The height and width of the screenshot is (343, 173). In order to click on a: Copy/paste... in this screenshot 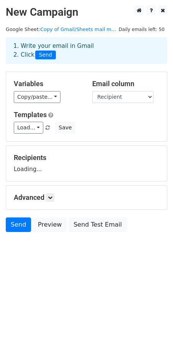, I will do `click(37, 97)`.